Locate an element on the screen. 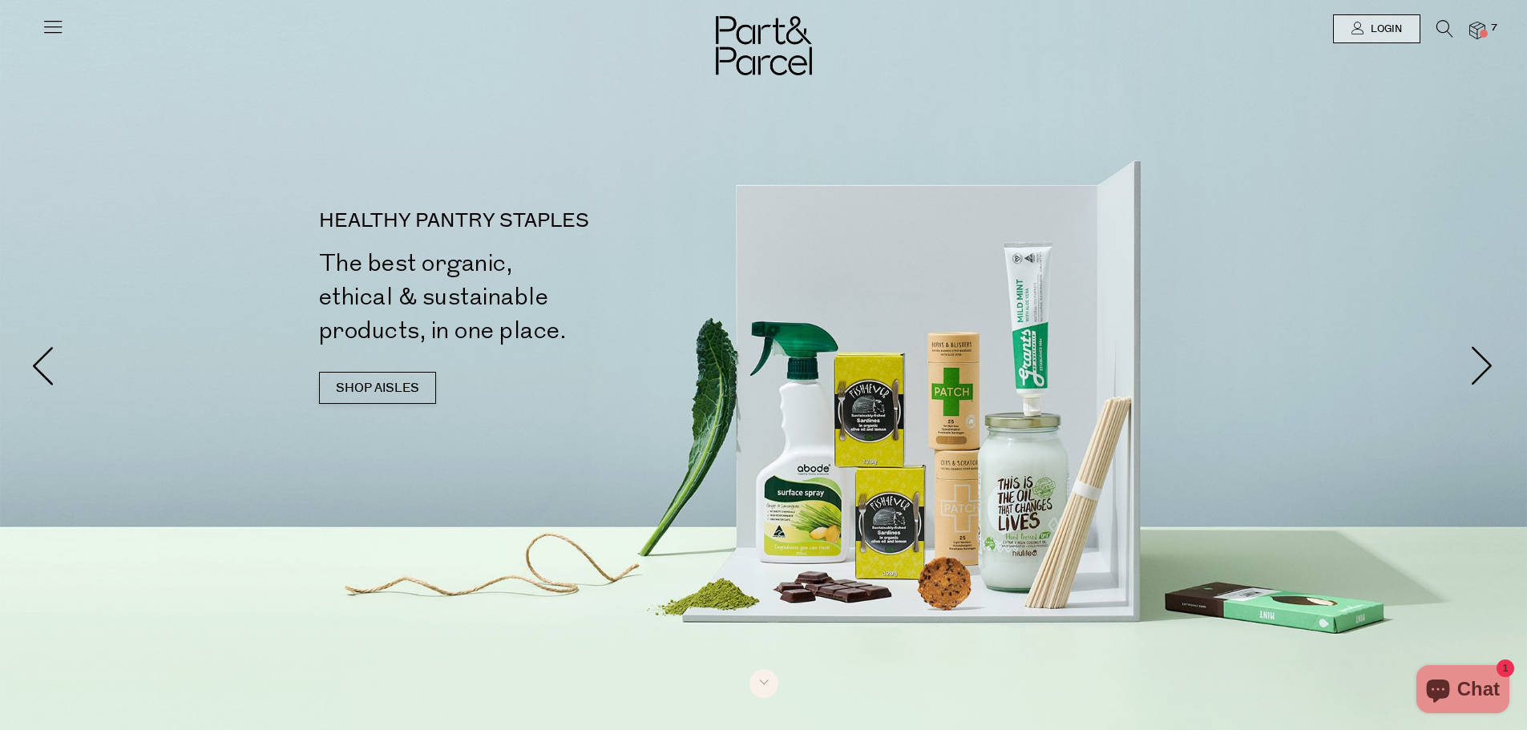 This screenshot has height=730, width=1527. a: 7 is located at coordinates (1478, 30).